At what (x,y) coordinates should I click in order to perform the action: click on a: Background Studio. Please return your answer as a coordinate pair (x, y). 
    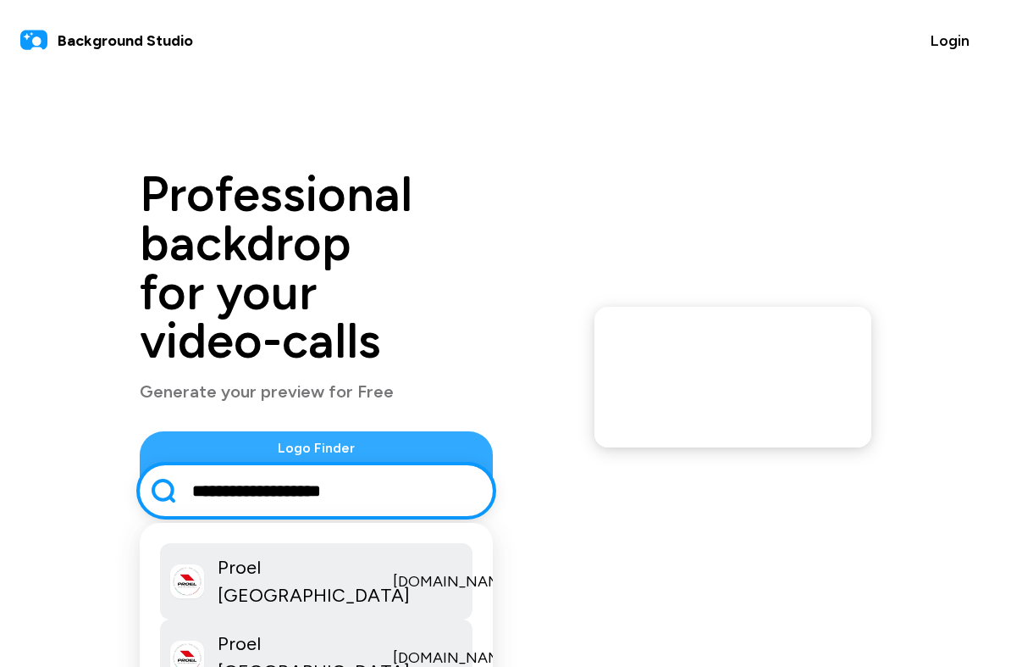
    Looking at the image, I should click on (107, 41).